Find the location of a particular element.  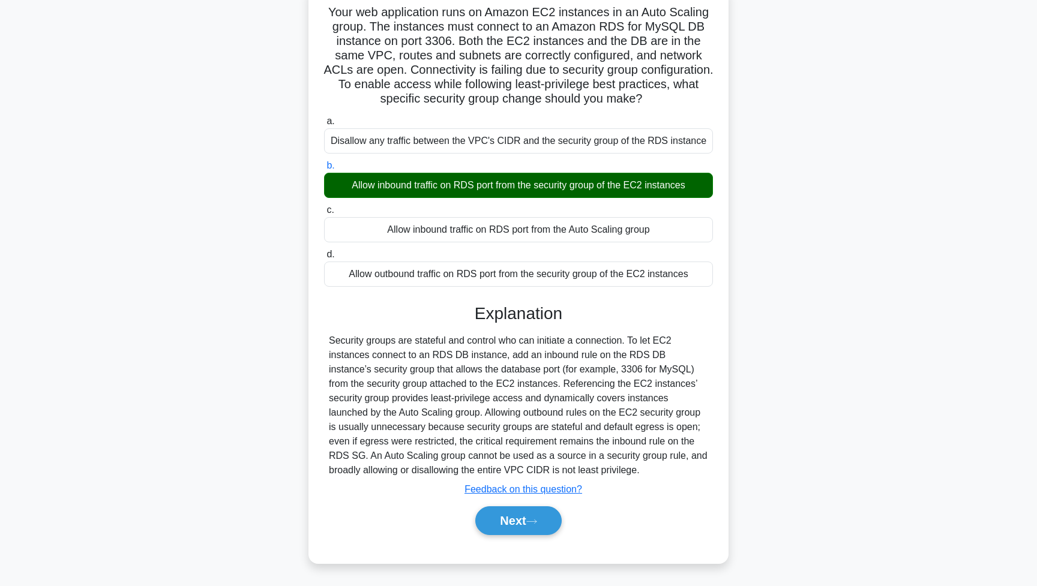

button: Next is located at coordinates (518, 521).